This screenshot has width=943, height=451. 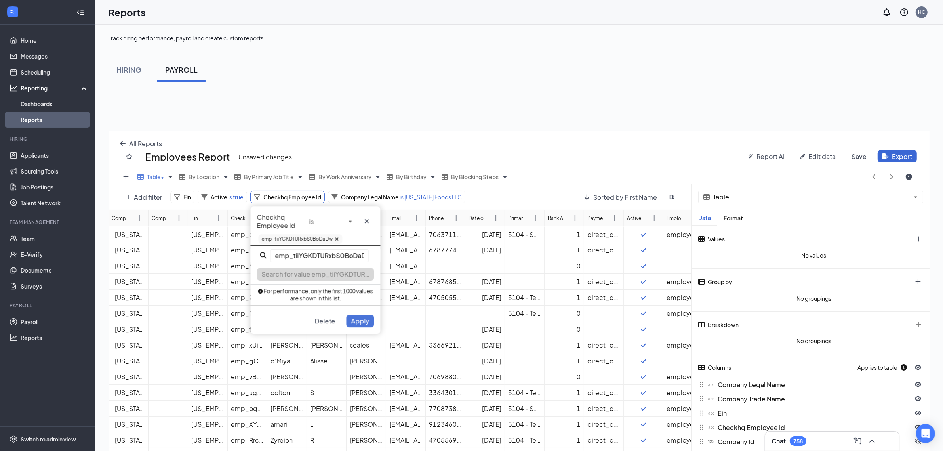 I want to click on div: 6787774984, so click(x=445, y=249).